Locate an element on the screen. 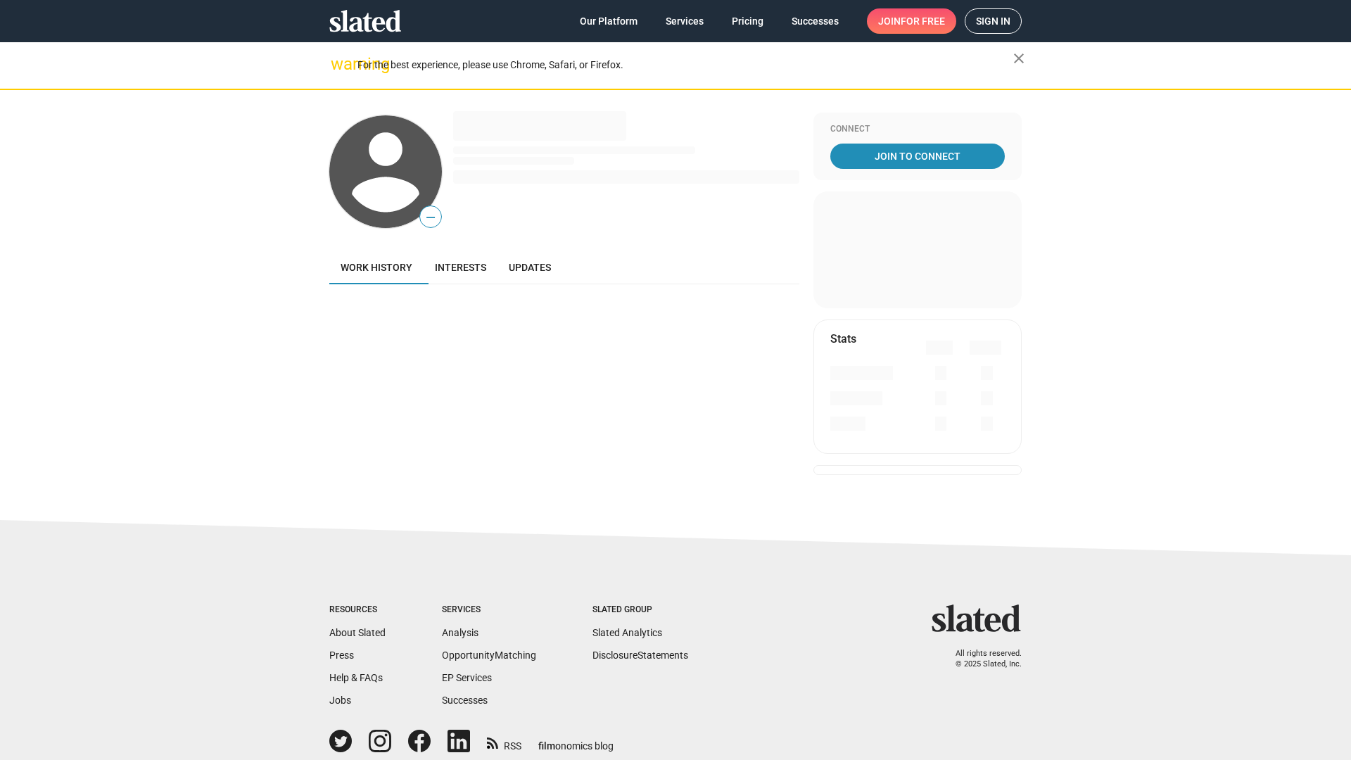  a: Sign in is located at coordinates (993, 21).